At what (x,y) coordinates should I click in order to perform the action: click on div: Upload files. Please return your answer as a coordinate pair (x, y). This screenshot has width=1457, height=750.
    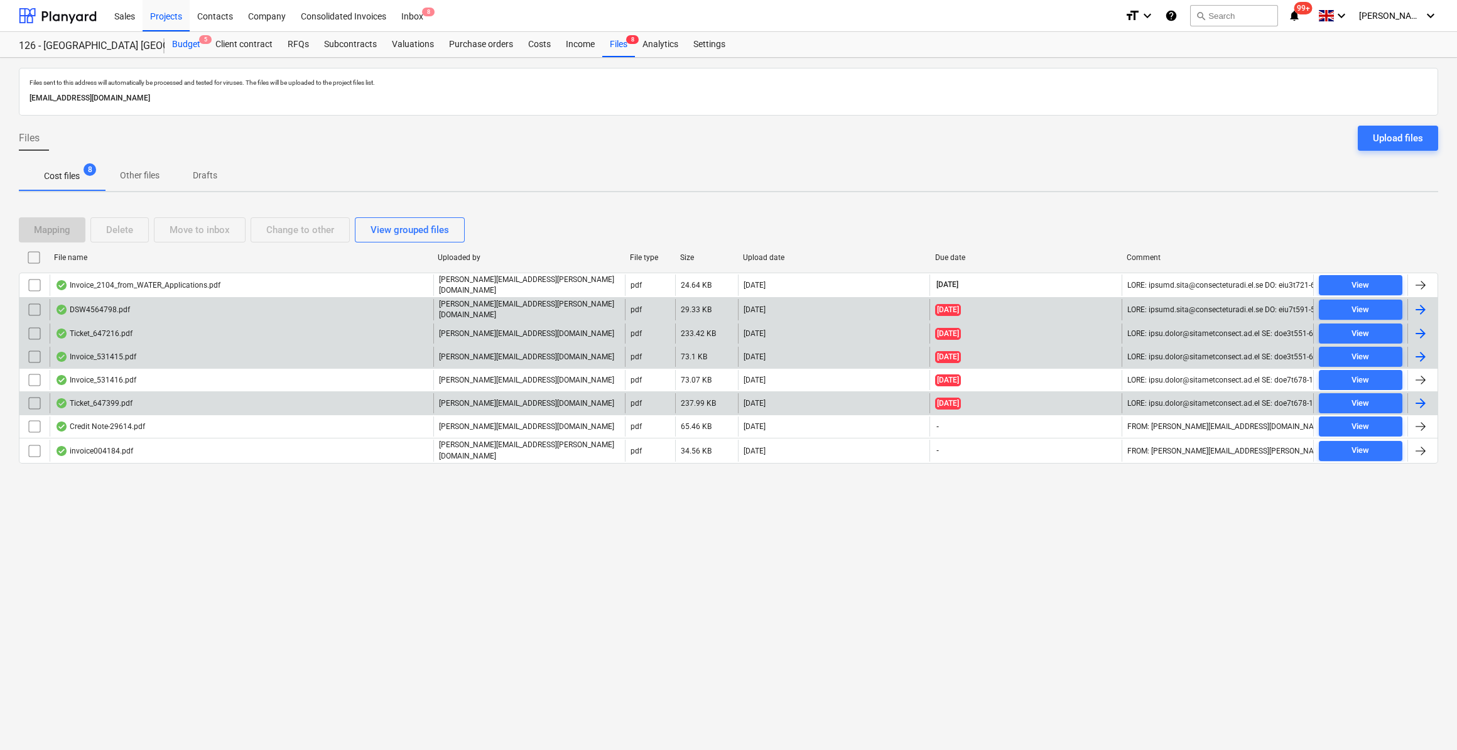
    Looking at the image, I should click on (1398, 138).